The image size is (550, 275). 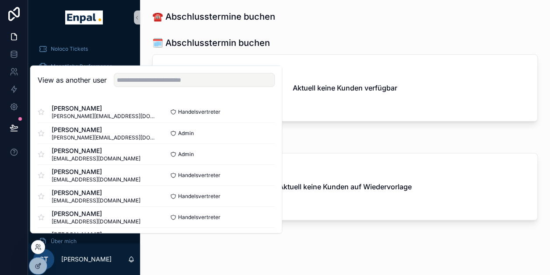 What do you see at coordinates (84, 139) in the screenshot?
I see `div: scrollable content` at bounding box center [84, 139].